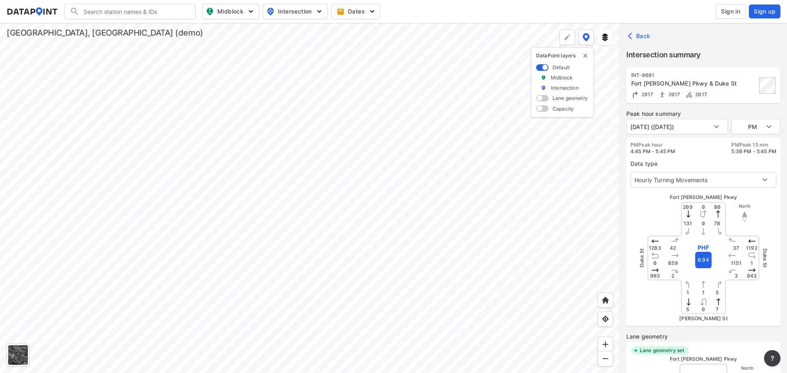 The image size is (787, 373). I want to click on span: Intersection, so click(294, 11).